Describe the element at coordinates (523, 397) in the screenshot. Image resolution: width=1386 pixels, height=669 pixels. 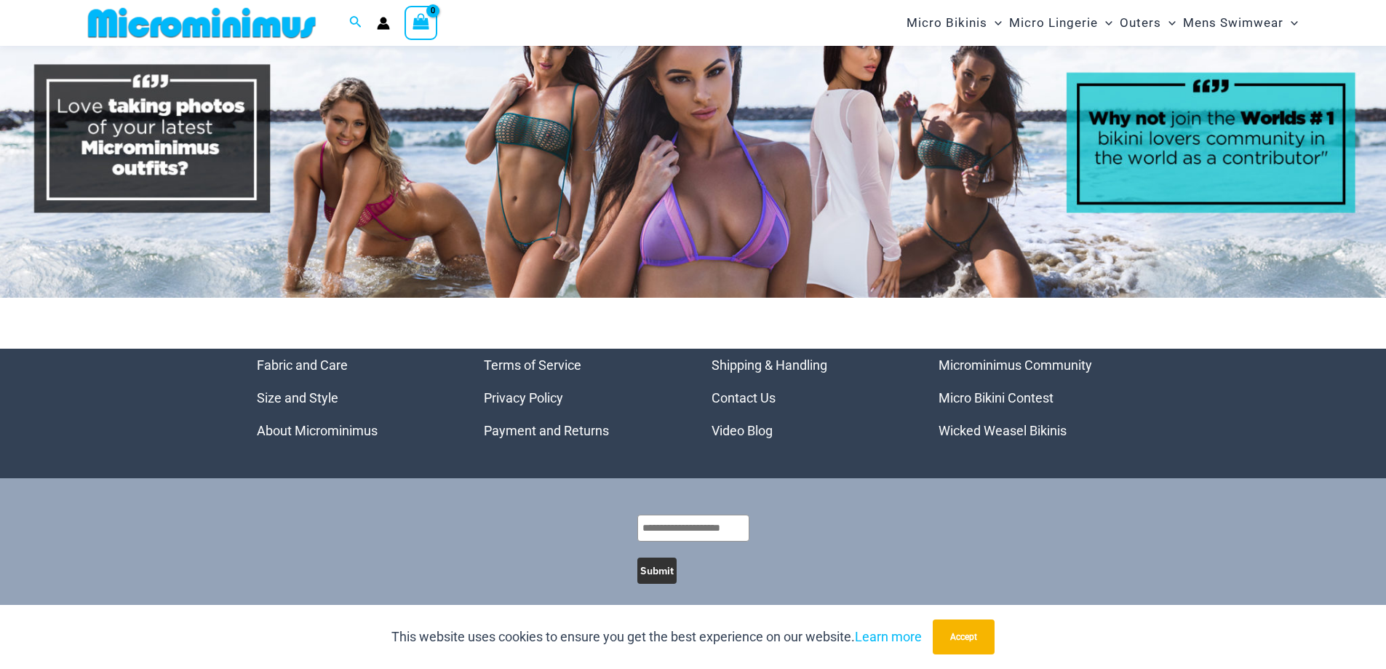
I see `a: Privacy Policy` at that location.